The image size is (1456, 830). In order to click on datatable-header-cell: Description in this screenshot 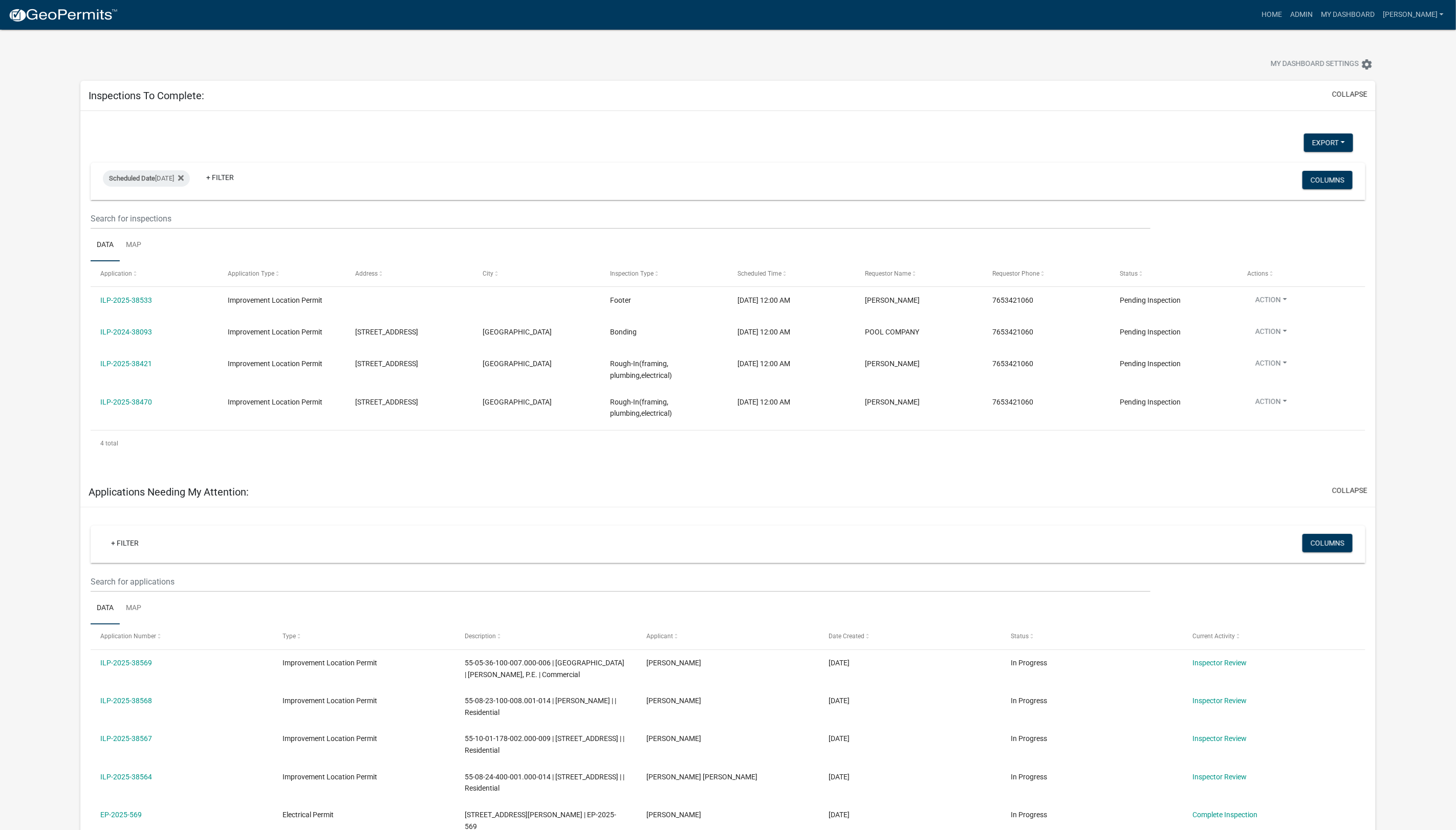, I will do `click(546, 637)`.